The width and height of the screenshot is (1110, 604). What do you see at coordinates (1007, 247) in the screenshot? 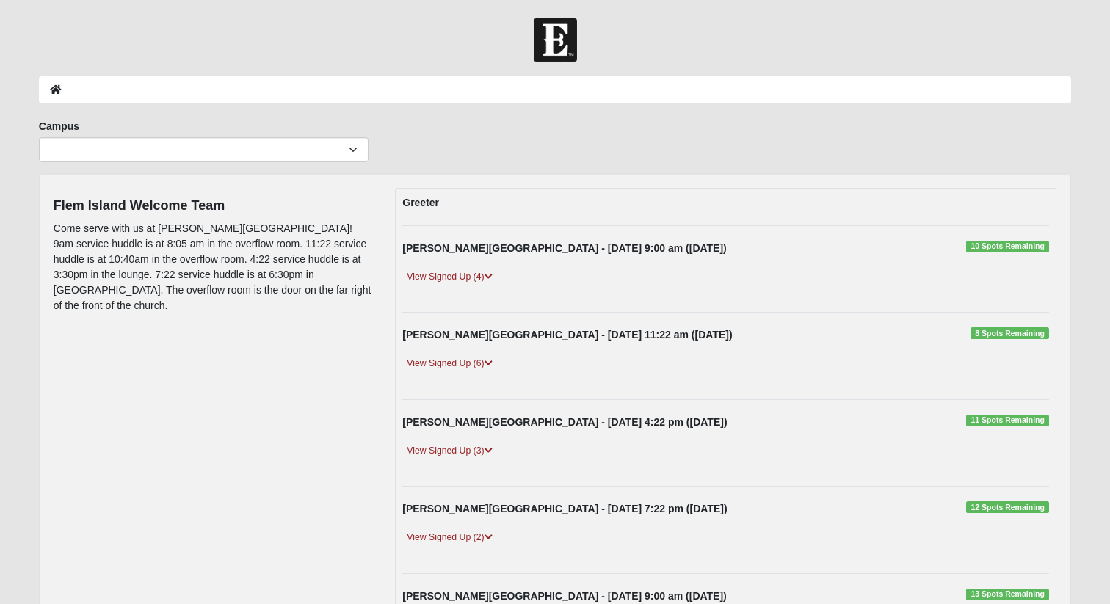
I see `span: 10 Spots Remaining` at bounding box center [1007, 247].